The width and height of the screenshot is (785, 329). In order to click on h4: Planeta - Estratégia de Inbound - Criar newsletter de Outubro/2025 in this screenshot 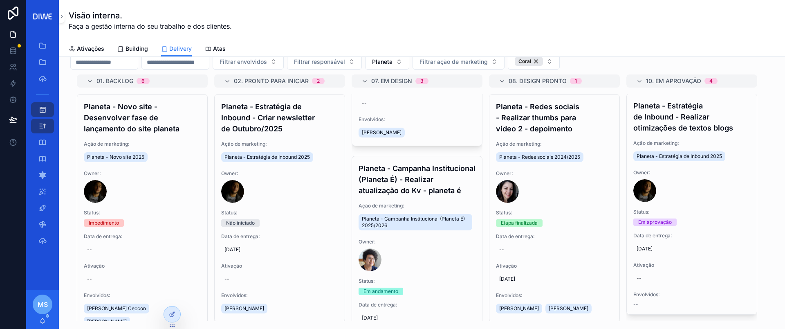, I will do `click(280, 117)`.